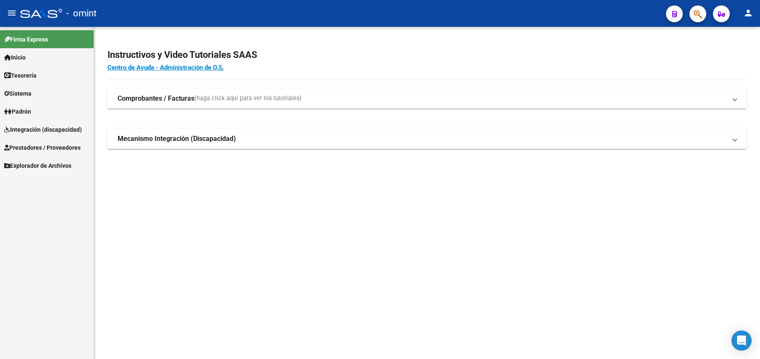 This screenshot has height=359, width=760. Describe the element at coordinates (81, 13) in the screenshot. I see `span: - omint` at that location.